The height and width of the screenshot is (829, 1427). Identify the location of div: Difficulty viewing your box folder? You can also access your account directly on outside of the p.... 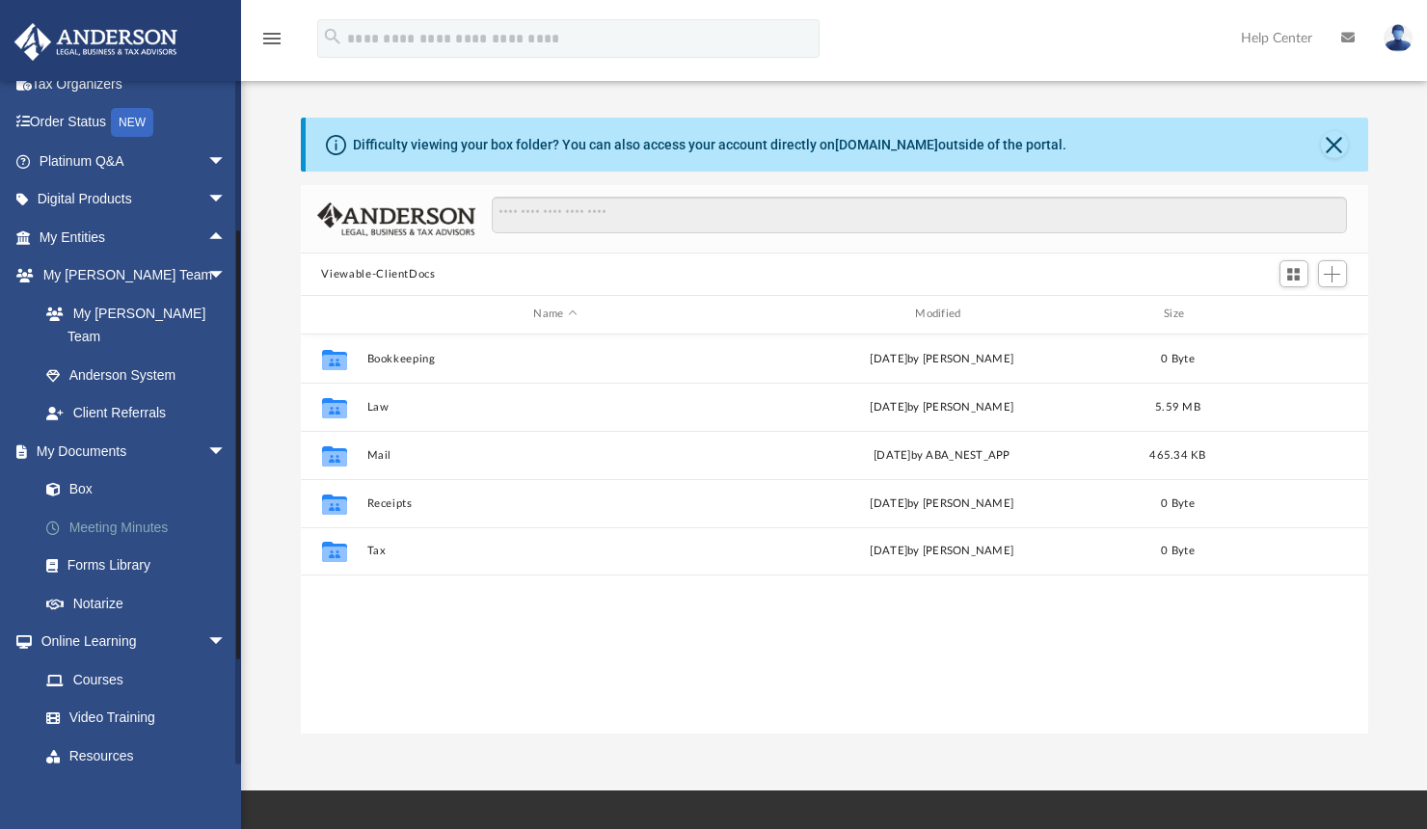
(710, 145).